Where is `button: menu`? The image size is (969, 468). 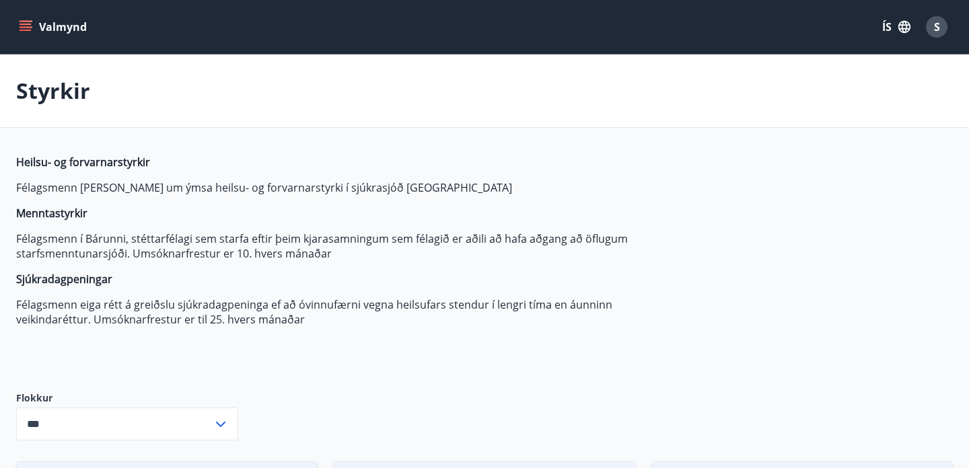
button: menu is located at coordinates (54, 27).